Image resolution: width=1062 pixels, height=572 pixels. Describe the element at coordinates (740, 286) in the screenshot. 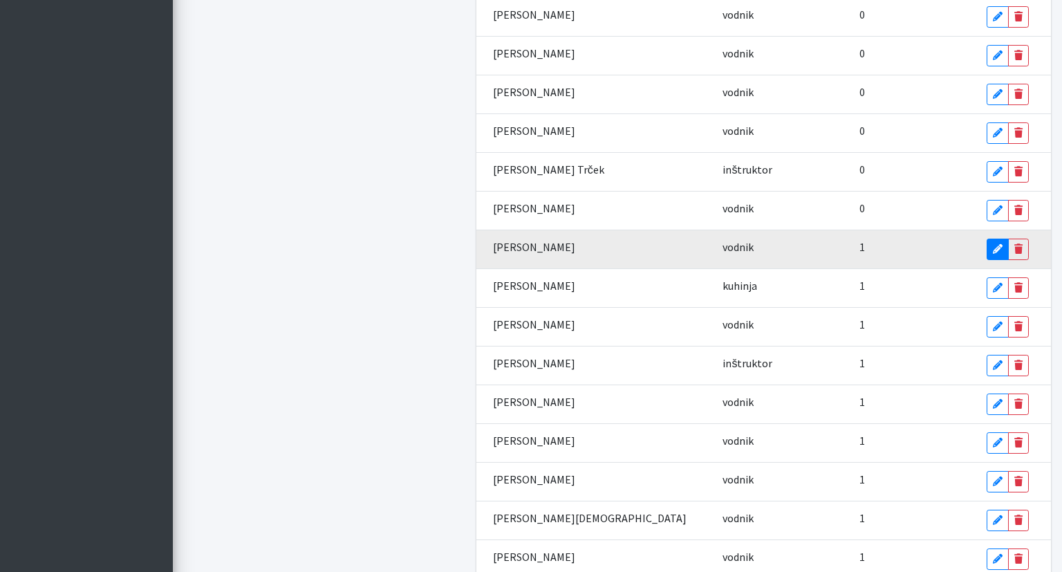

I see `span: kuhinja` at that location.